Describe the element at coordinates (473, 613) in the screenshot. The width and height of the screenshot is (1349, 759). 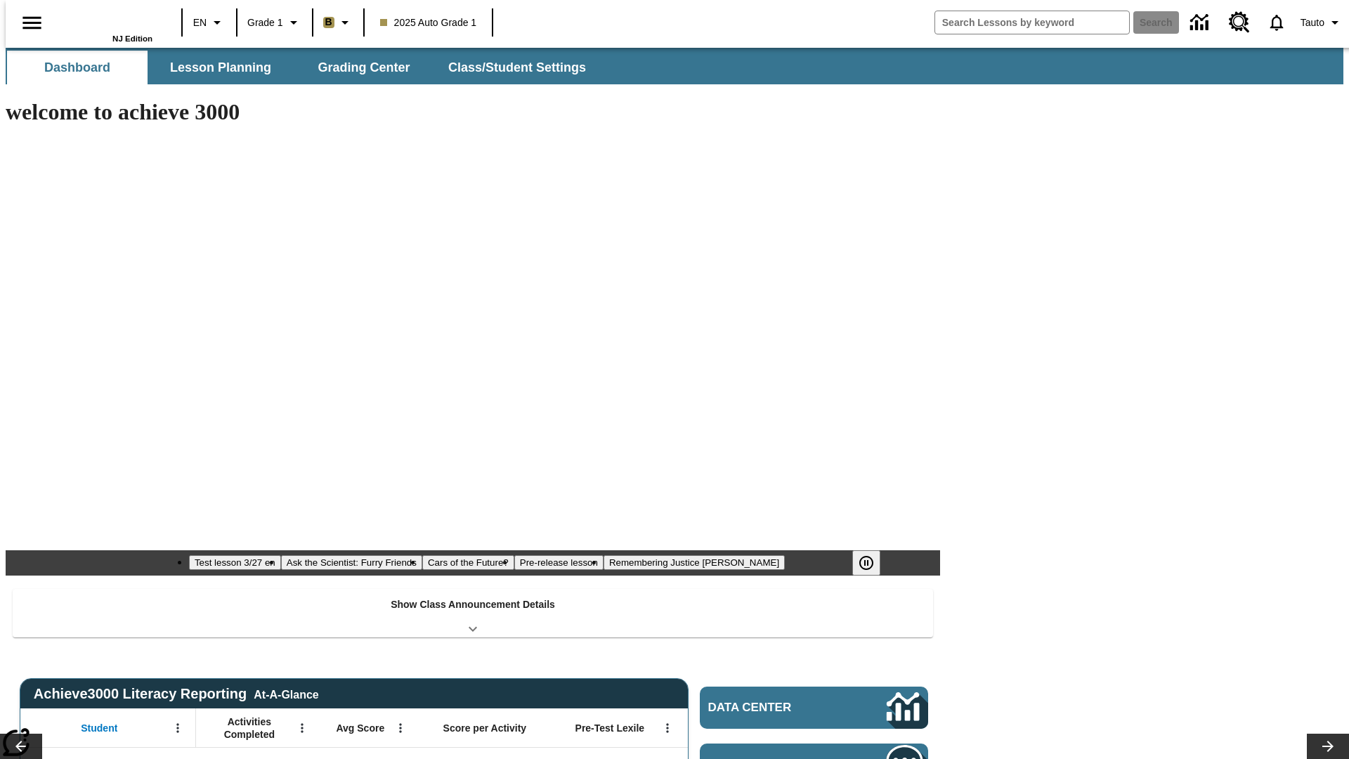
I see `div: Show Class Announcement Details` at that location.